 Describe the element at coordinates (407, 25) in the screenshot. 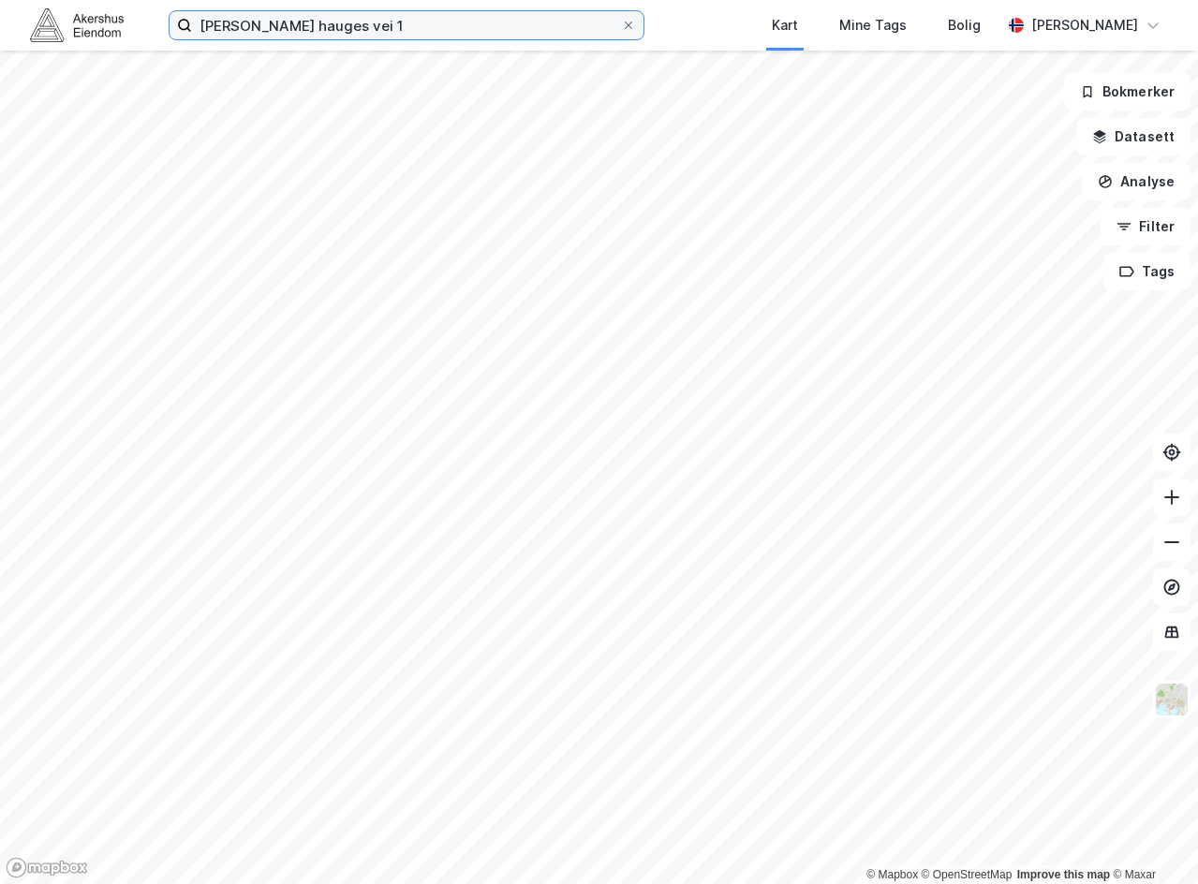

I see `input: Søk på adresse, matrikkel, gårdeiere, leietakere eller personer` at that location.